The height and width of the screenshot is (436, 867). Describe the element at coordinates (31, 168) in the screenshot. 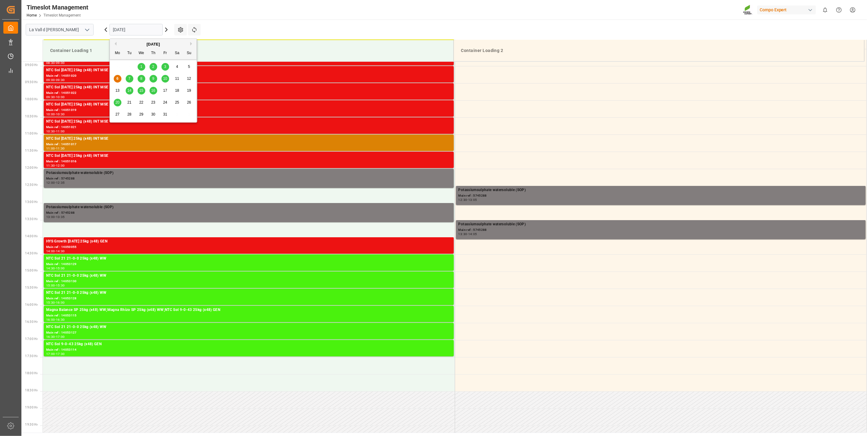

I see `span: 12:00 Hr` at that location.